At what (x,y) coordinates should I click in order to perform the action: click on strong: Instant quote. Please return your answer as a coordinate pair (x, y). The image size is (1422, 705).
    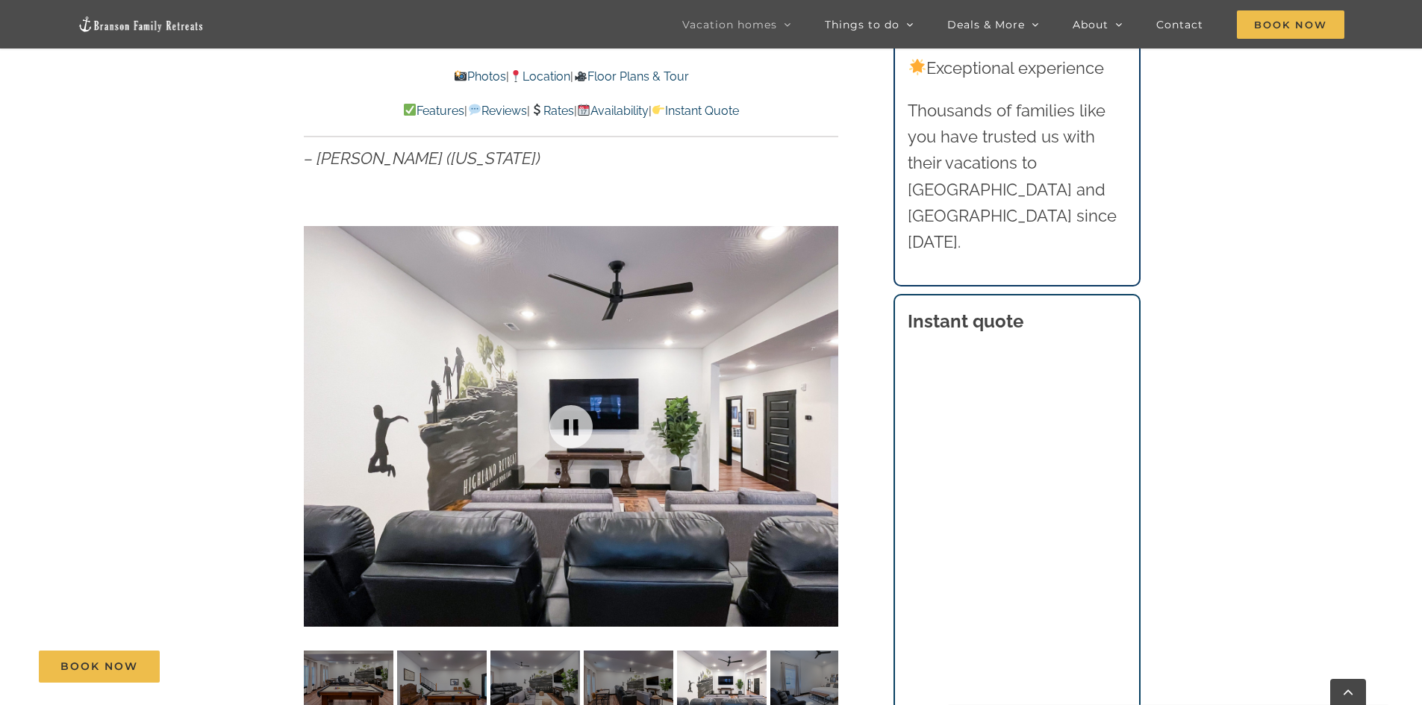
    Looking at the image, I should click on (965, 321).